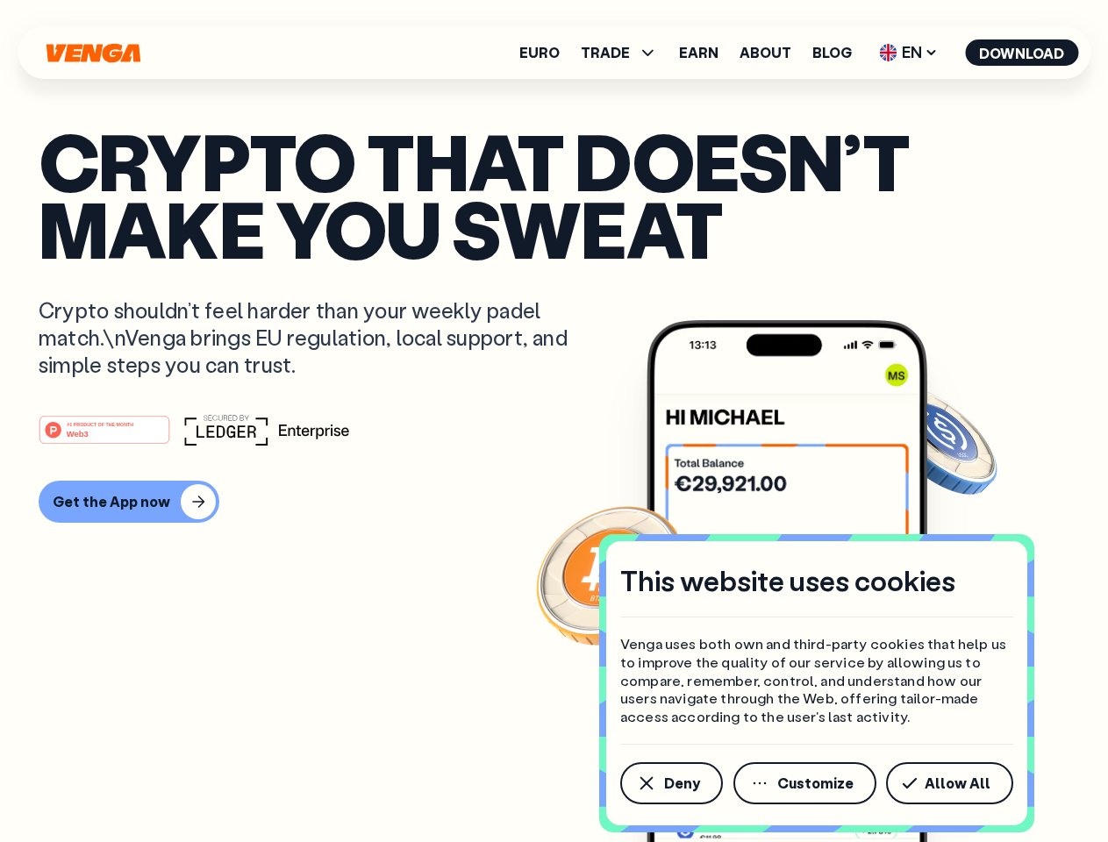  I want to click on svg: Home, so click(93, 53).